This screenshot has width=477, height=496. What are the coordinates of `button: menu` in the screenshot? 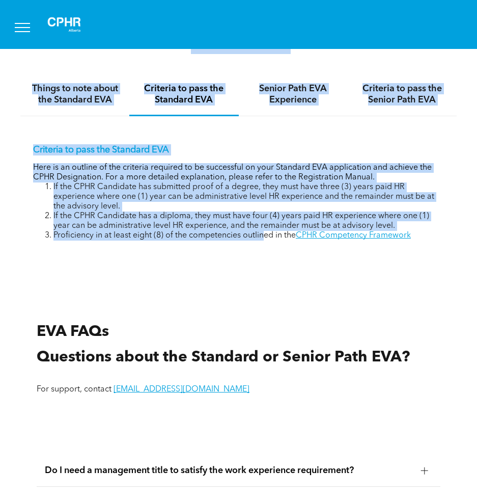 It's located at (22, 28).